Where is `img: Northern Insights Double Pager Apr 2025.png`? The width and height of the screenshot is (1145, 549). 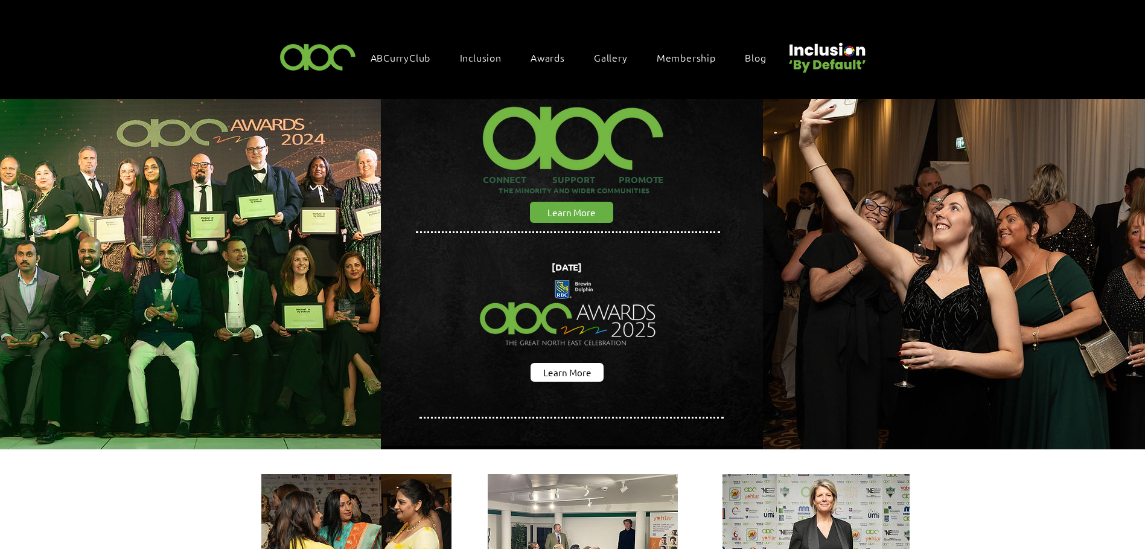
img: Northern Insights Double Pager Apr 2025.png is located at coordinates (568, 313).